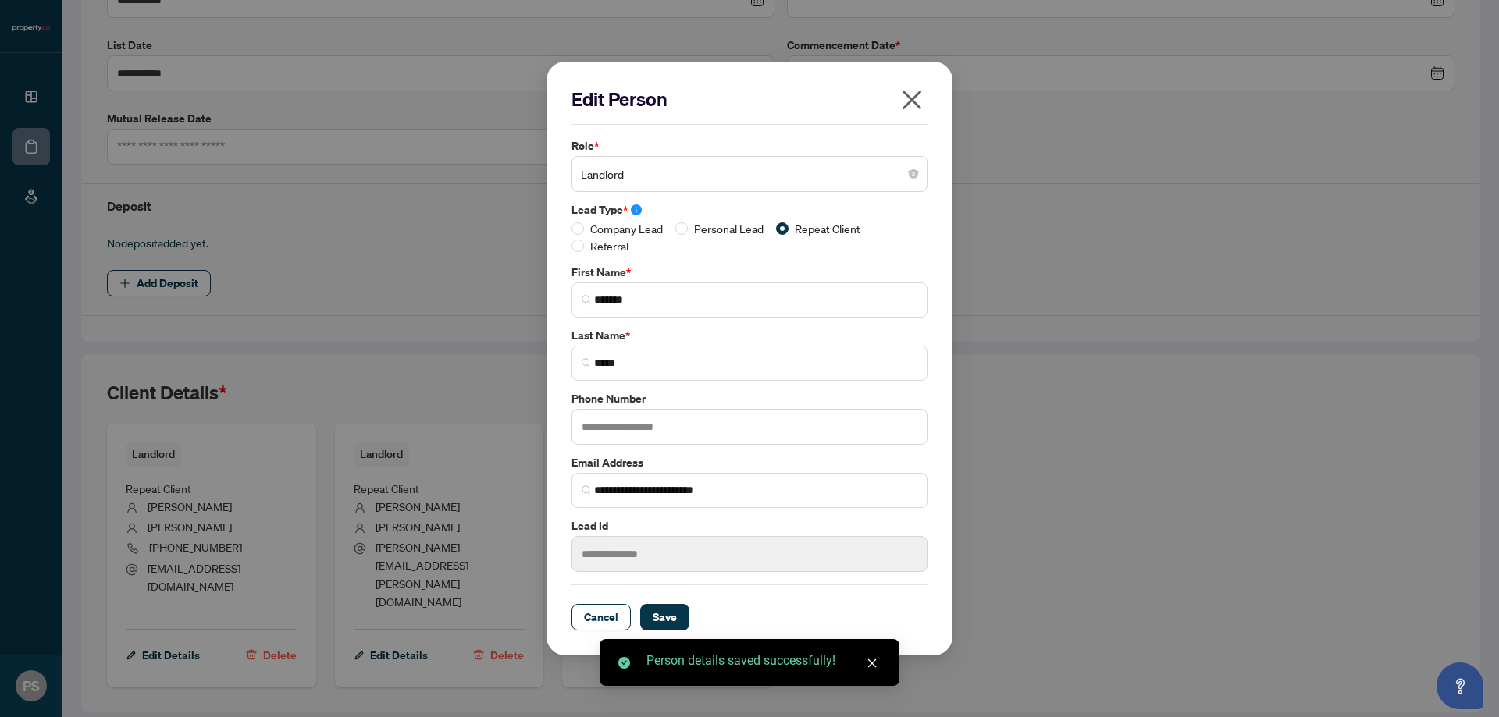 Image resolution: width=1499 pixels, height=717 pixels. Describe the element at coordinates (750, 463) in the screenshot. I see `label: Email Address` at that location.